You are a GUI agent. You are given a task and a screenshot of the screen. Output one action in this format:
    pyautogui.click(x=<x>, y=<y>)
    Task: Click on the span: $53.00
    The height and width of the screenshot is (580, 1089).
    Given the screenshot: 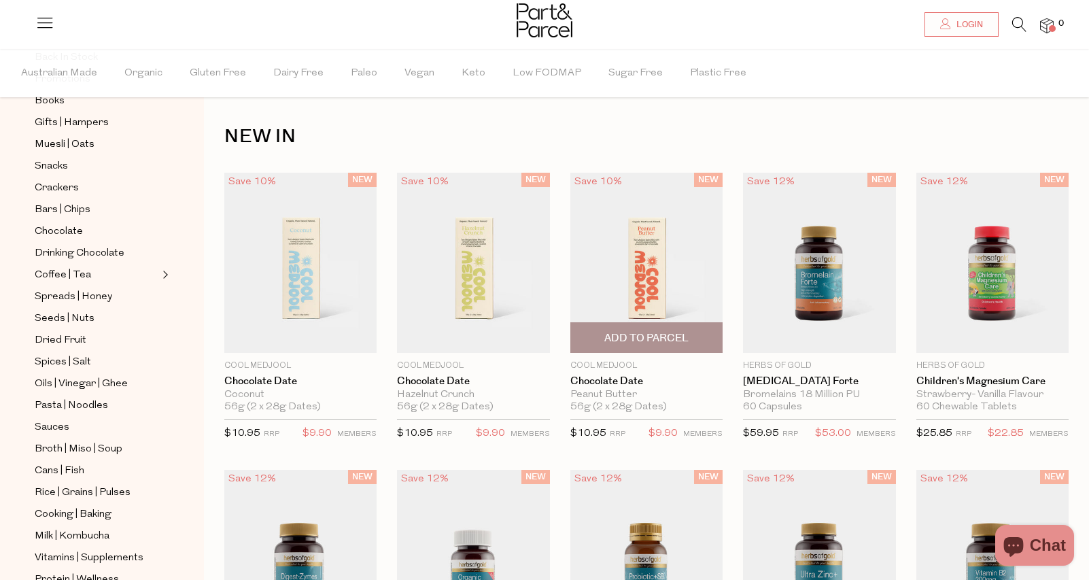 What is the action you would take?
    pyautogui.click(x=832, y=434)
    